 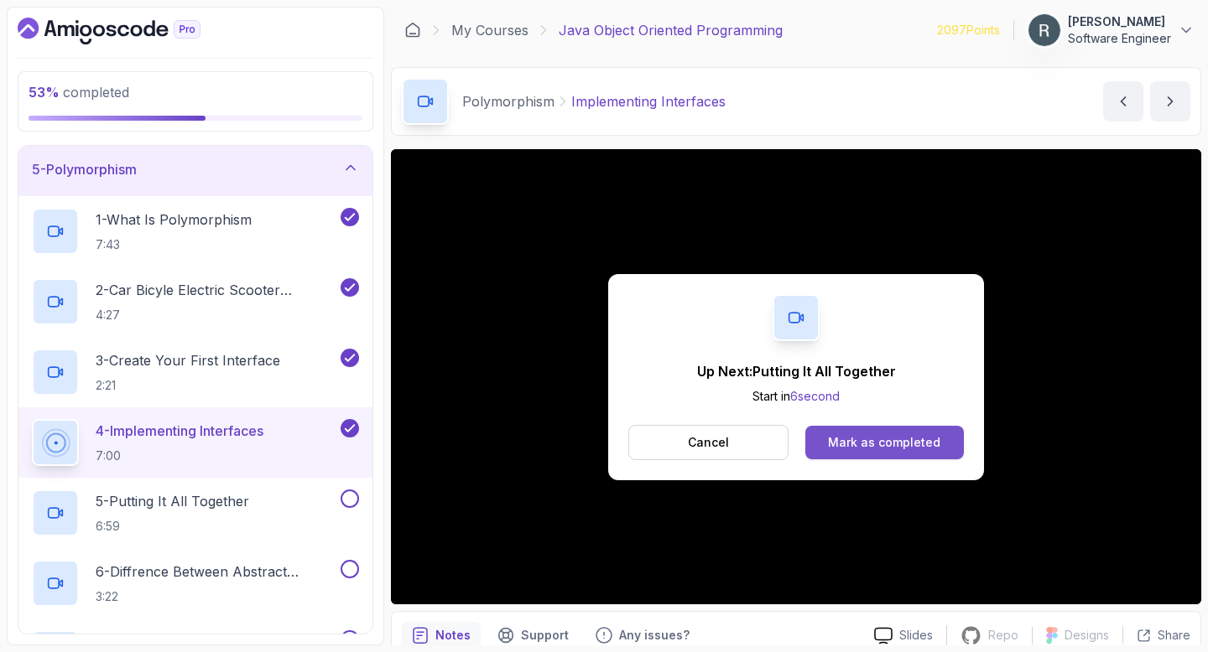 What do you see at coordinates (648, 101) in the screenshot?
I see `p: Implementing Interfaces` at bounding box center [648, 101].